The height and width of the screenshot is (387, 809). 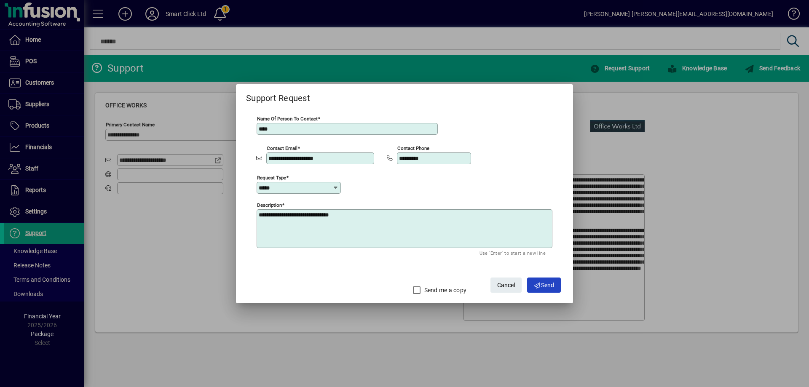 What do you see at coordinates (445, 290) in the screenshot?
I see `label: Send me a copy` at bounding box center [445, 290].